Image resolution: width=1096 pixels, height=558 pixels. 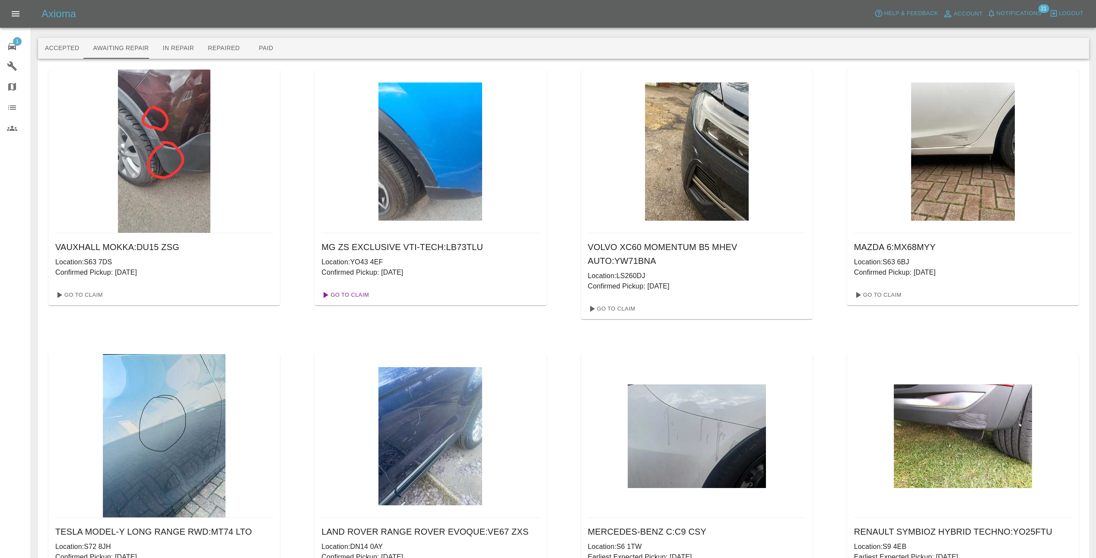 What do you see at coordinates (266, 48) in the screenshot?
I see `button: Paid` at bounding box center [266, 48].